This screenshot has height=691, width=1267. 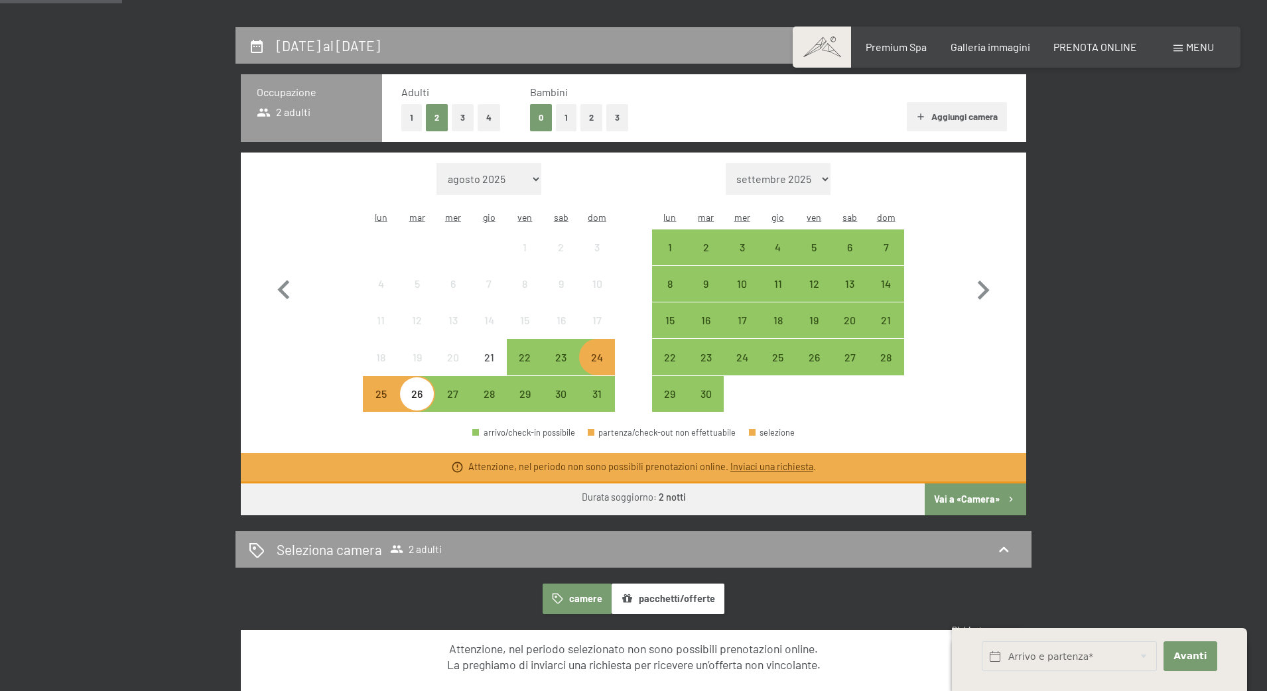 What do you see at coordinates (381, 284) in the screenshot?
I see `div: Mon Aug 04 2025` at bounding box center [381, 284].